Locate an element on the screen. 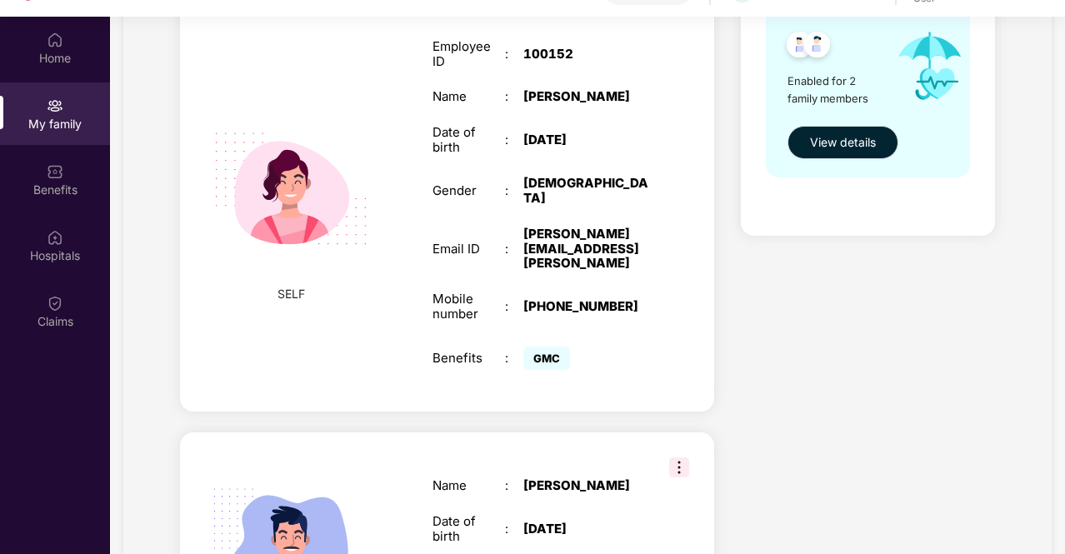 Image resolution: width=1065 pixels, height=554 pixels. span: GMC is located at coordinates (547, 358).